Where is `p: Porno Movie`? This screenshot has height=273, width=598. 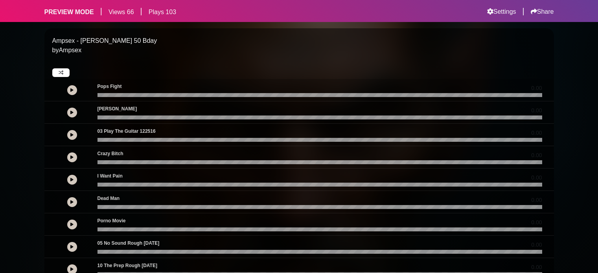 p: Porno Movie is located at coordinates (112, 221).